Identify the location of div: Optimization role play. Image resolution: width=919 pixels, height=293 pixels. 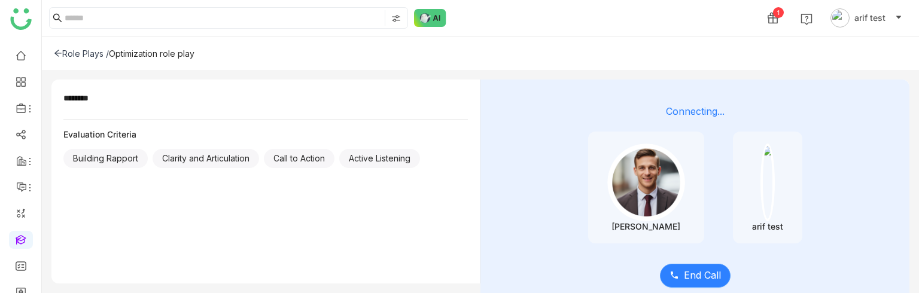
(151, 53).